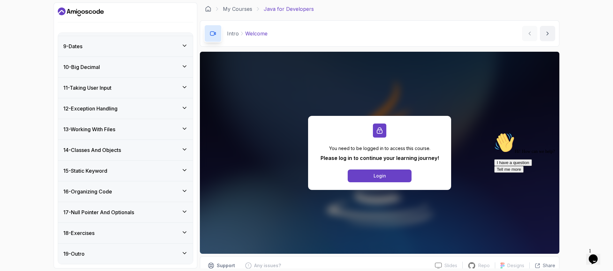  What do you see at coordinates (542, 266) in the screenshot?
I see `button: Share` at bounding box center [542, 266].